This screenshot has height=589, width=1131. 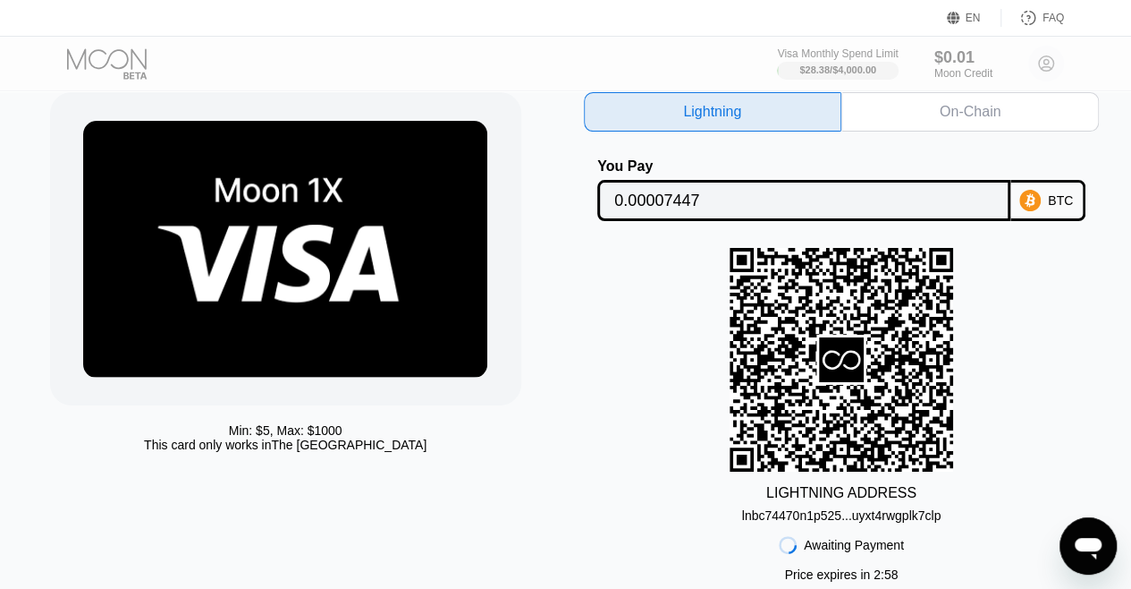 I want to click on div: Visa Monthly Spend Limit, so click(x=837, y=54).